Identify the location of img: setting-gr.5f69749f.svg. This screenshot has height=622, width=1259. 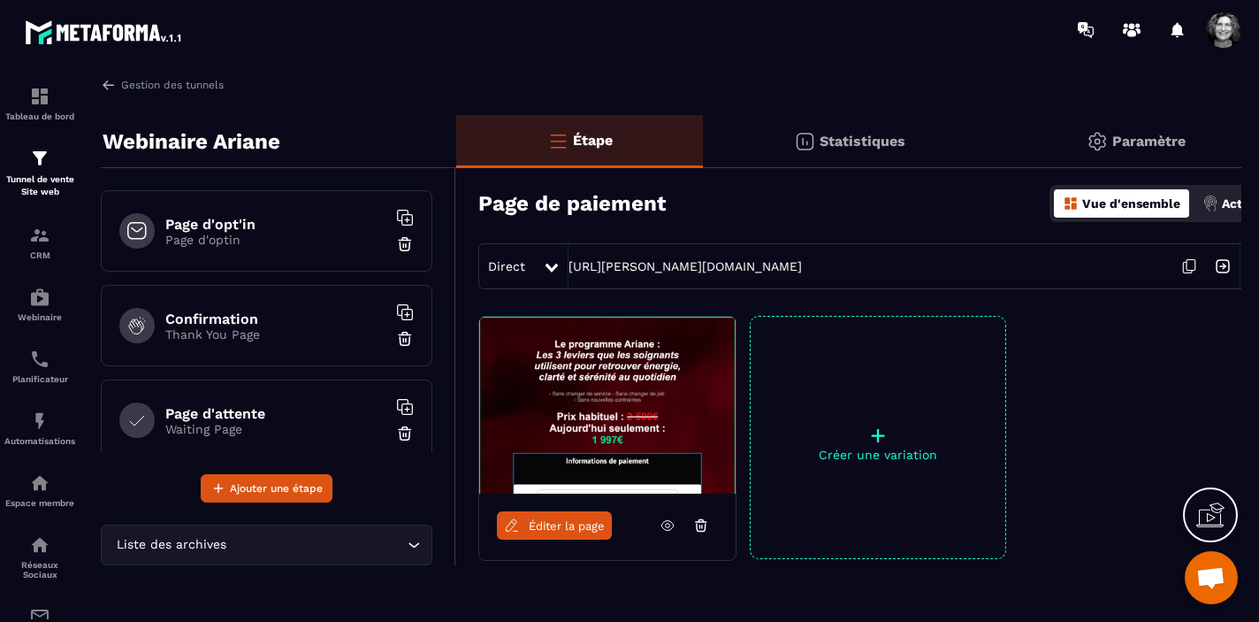
(1097, 141).